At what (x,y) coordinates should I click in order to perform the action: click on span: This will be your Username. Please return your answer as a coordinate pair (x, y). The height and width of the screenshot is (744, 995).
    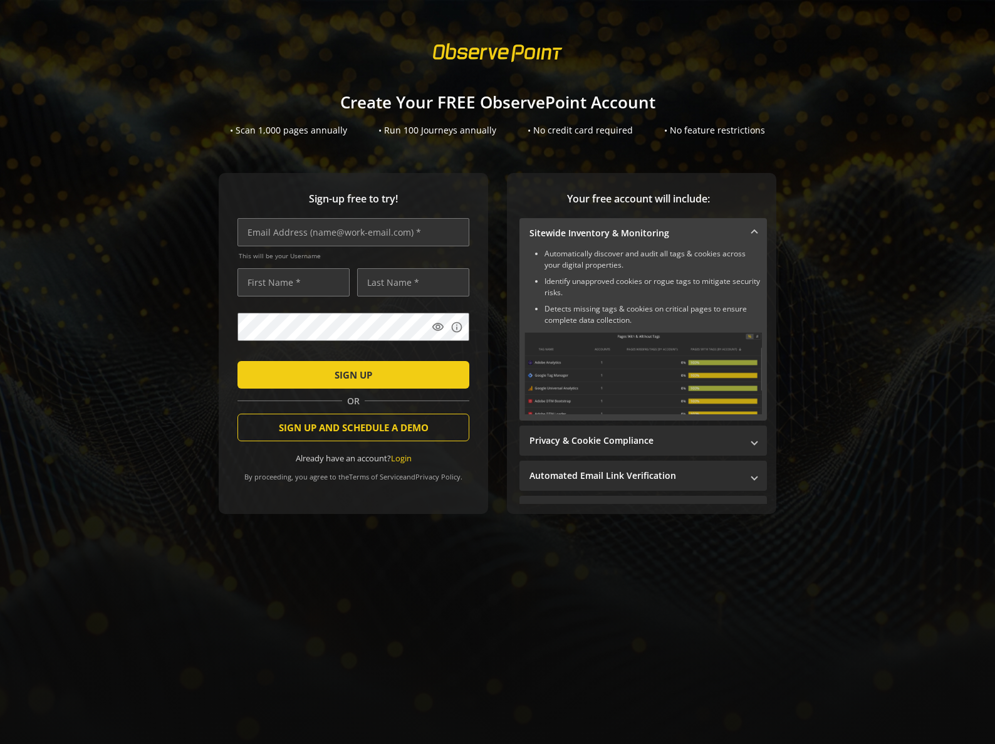
    Looking at the image, I should click on (354, 256).